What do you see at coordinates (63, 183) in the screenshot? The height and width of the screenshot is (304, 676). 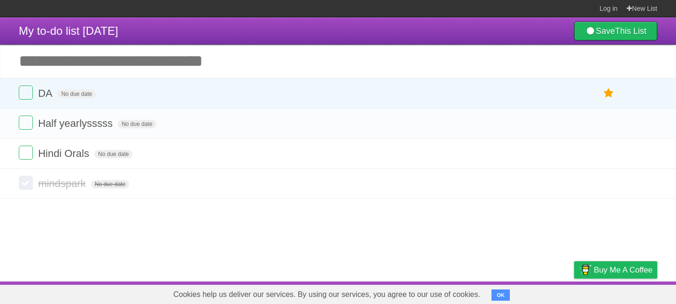 I see `span: mindspark` at bounding box center [63, 183].